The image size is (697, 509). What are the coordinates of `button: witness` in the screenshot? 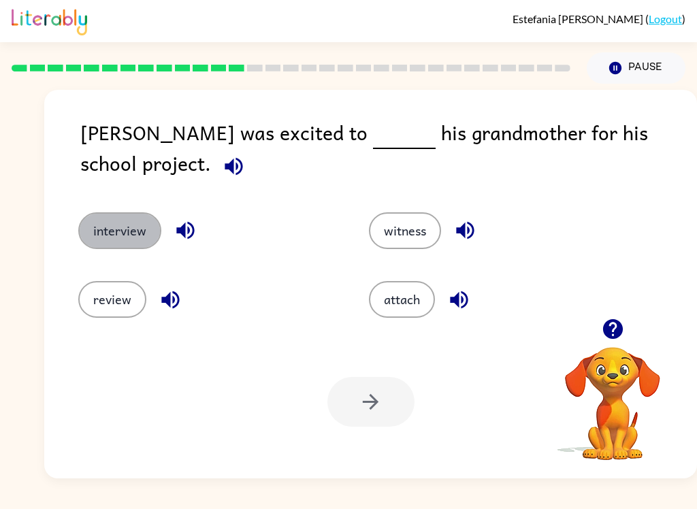 It's located at (405, 231).